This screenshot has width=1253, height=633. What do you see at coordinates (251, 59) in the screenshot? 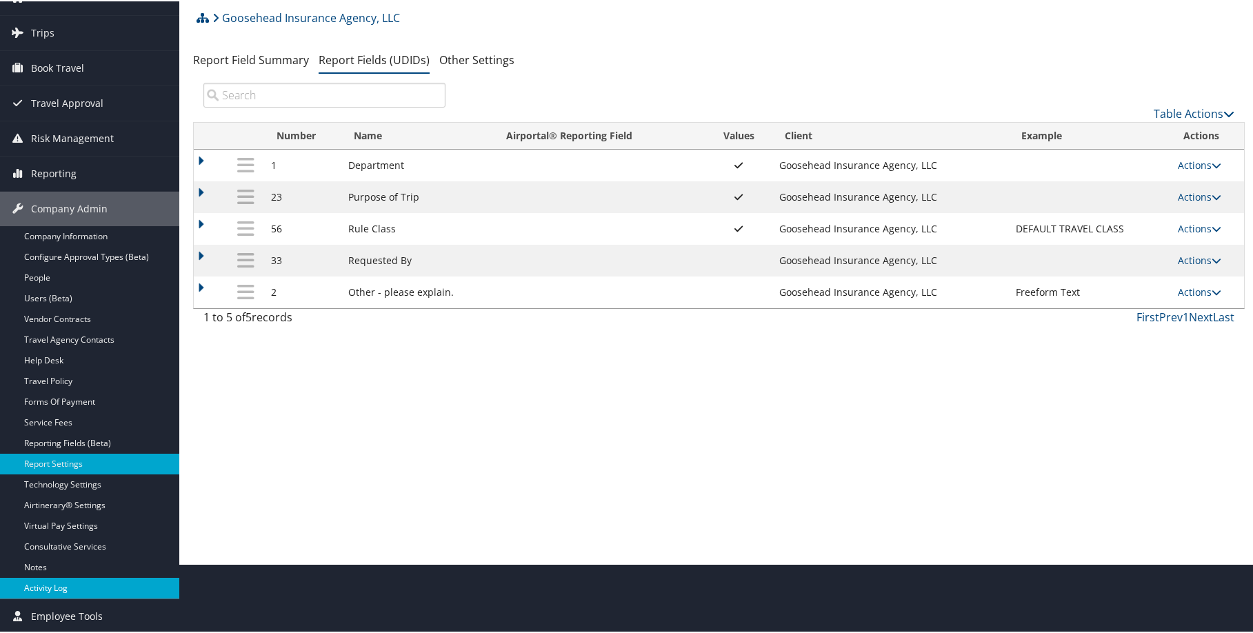
I see `a: Report Field Summary` at bounding box center [251, 59].